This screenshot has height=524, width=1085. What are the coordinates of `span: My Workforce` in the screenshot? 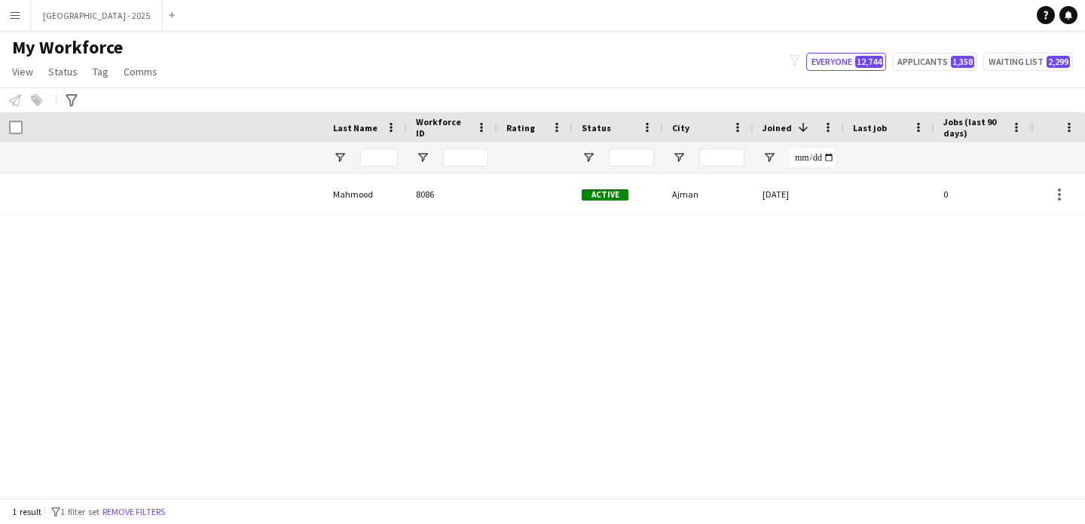 It's located at (67, 47).